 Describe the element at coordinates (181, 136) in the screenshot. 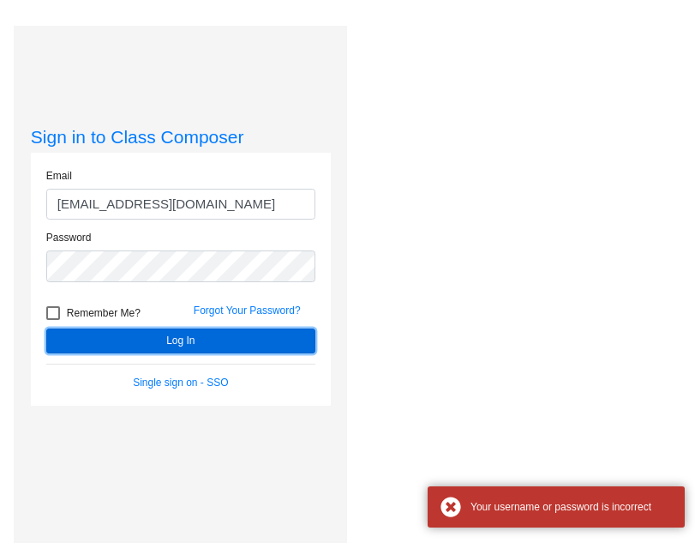

I see `h3: Sign in to Class Composer` at that location.